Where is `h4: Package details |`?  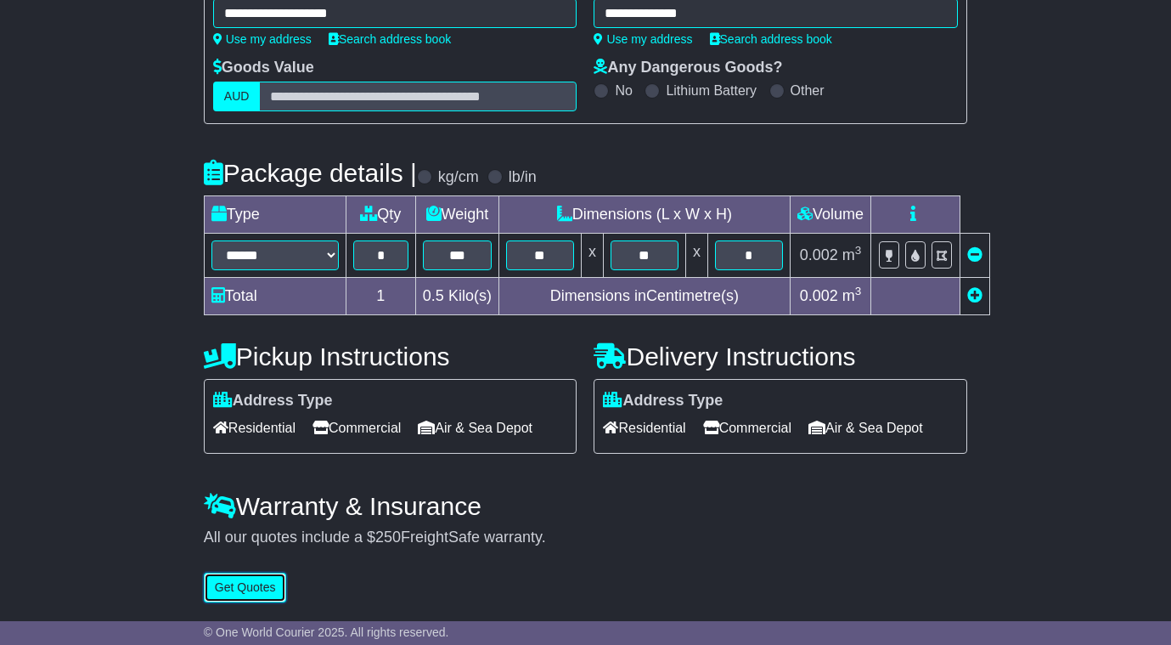
h4: Package details | is located at coordinates (310, 172).